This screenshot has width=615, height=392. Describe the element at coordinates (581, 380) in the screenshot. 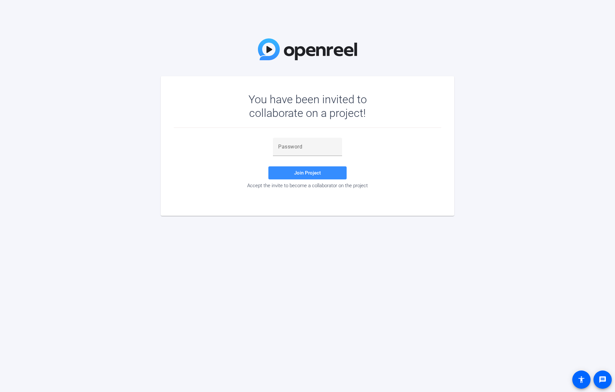

I see `mat-icon: accessibility` at that location.